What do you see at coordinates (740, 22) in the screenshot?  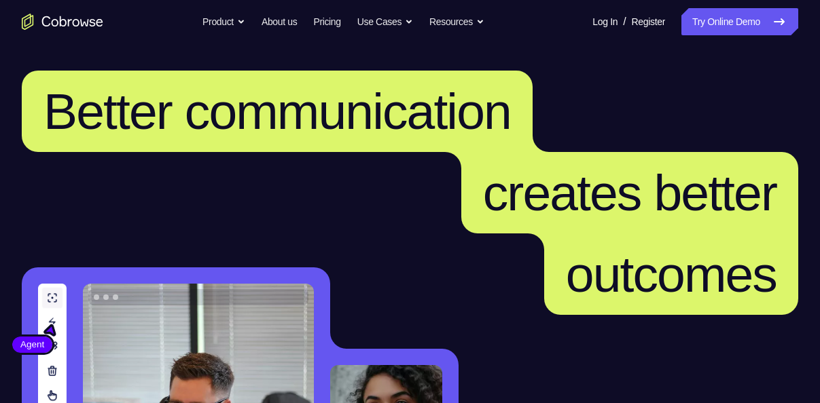 I see `a: Try Online Demo` at bounding box center [740, 22].